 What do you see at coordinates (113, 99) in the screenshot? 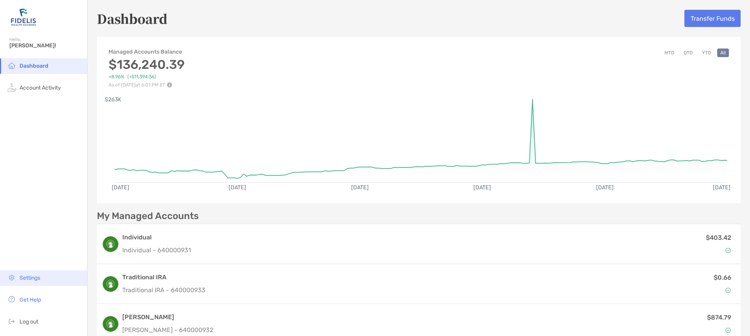
I see `text: $263K` at bounding box center [113, 99].